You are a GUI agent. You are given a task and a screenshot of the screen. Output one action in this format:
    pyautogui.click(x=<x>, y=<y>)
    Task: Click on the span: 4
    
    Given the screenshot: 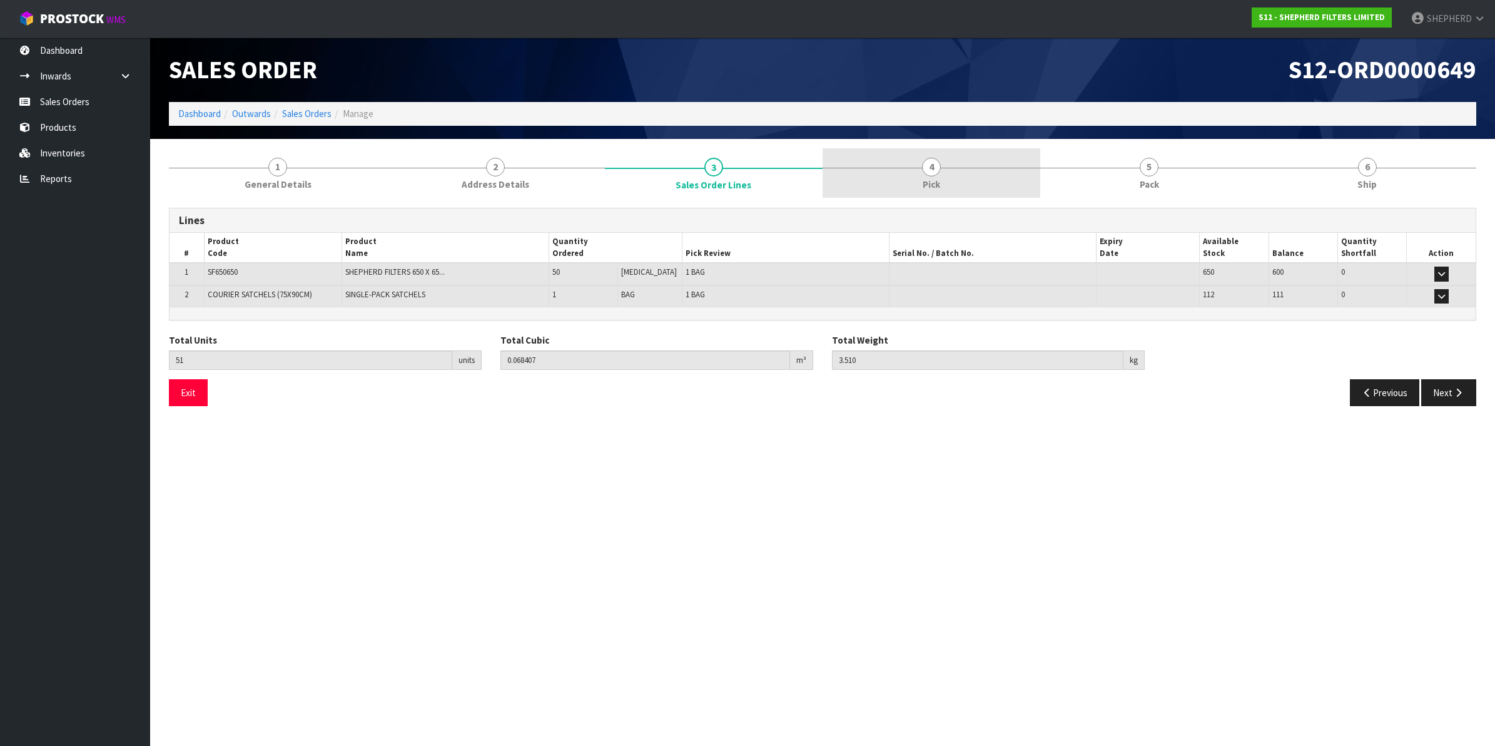 What is the action you would take?
    pyautogui.click(x=931, y=167)
    